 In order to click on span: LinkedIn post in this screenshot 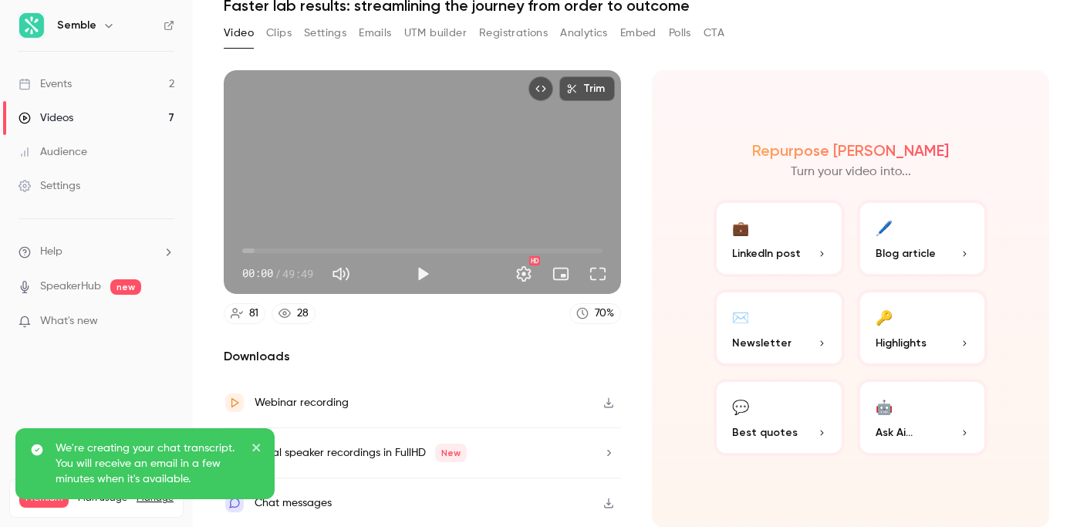, I will do `click(766, 253)`.